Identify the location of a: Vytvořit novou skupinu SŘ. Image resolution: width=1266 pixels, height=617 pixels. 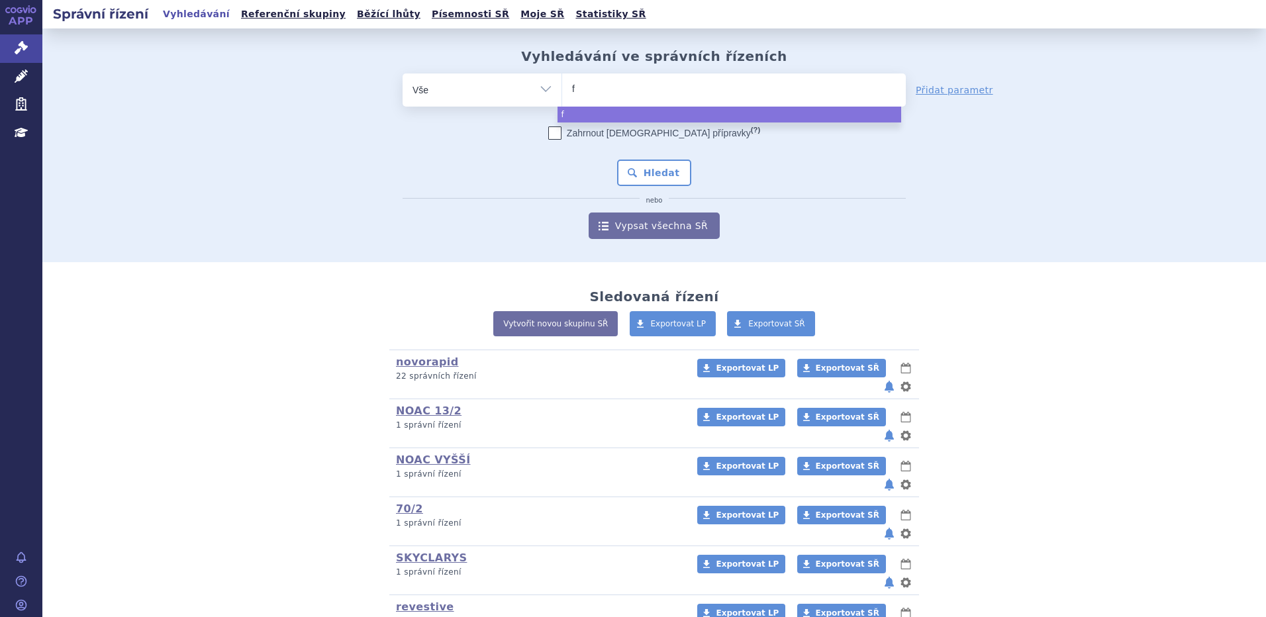
(555, 324).